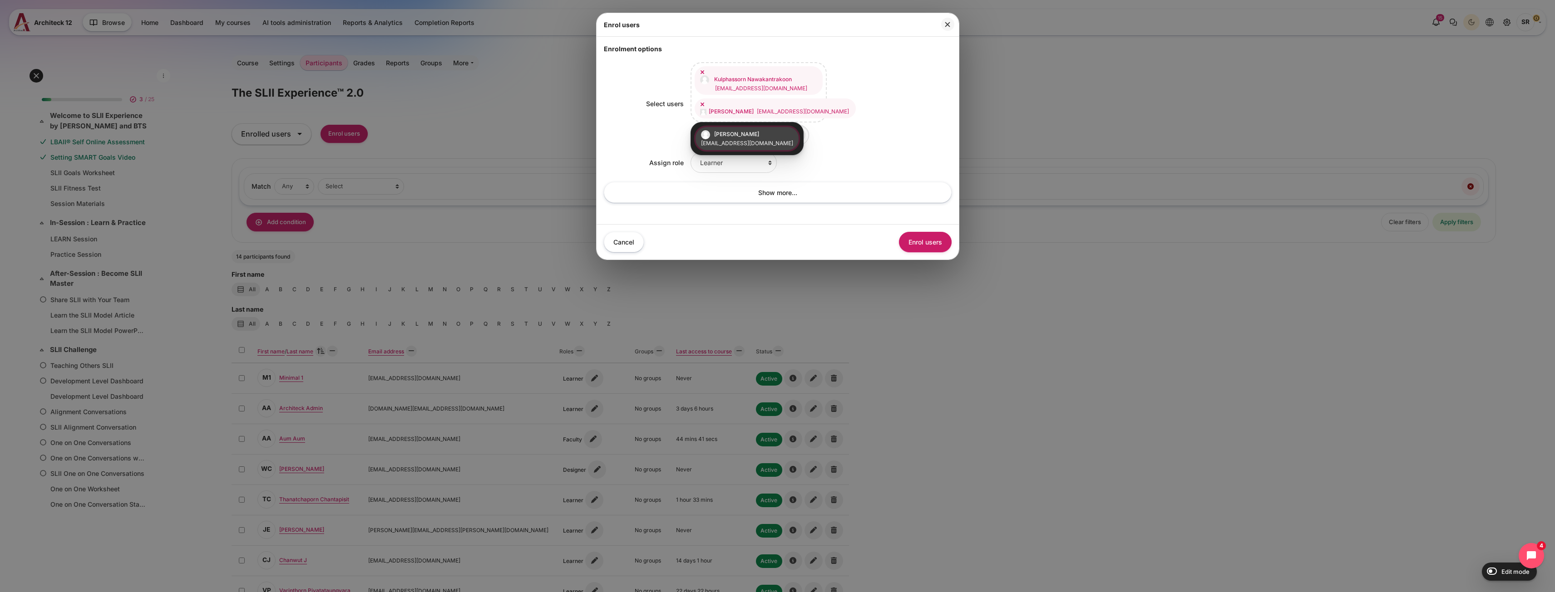 The width and height of the screenshot is (1555, 592). Describe the element at coordinates (621, 25) in the screenshot. I see `h5: Enrol users` at that location.